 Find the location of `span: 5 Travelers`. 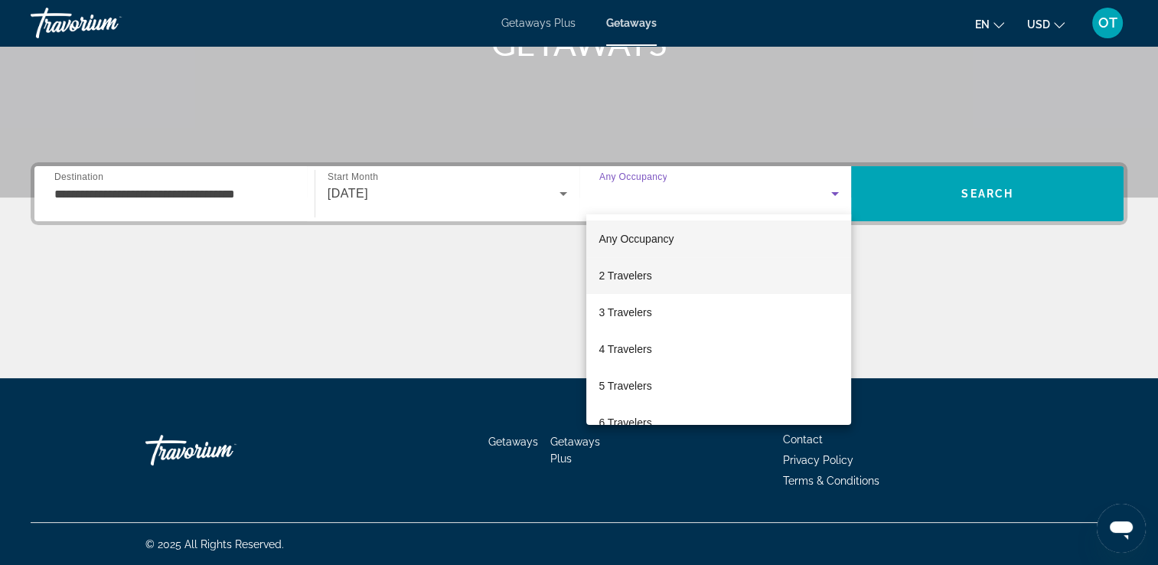

span: 5 Travelers is located at coordinates (624, 386).